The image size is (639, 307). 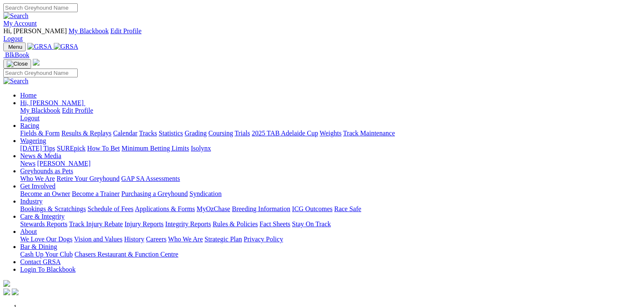 I want to click on a: How To Bet, so click(x=104, y=148).